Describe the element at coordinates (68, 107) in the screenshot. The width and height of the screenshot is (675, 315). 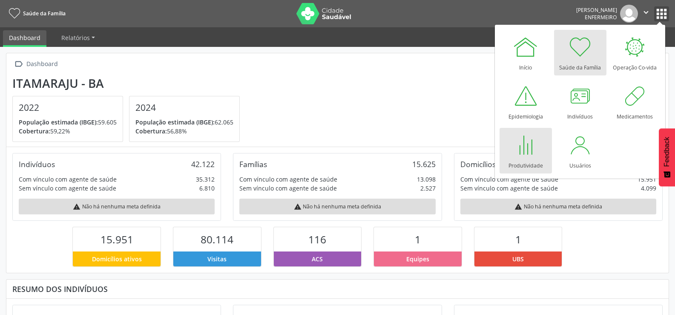
I see `h4: 2022` at that location.